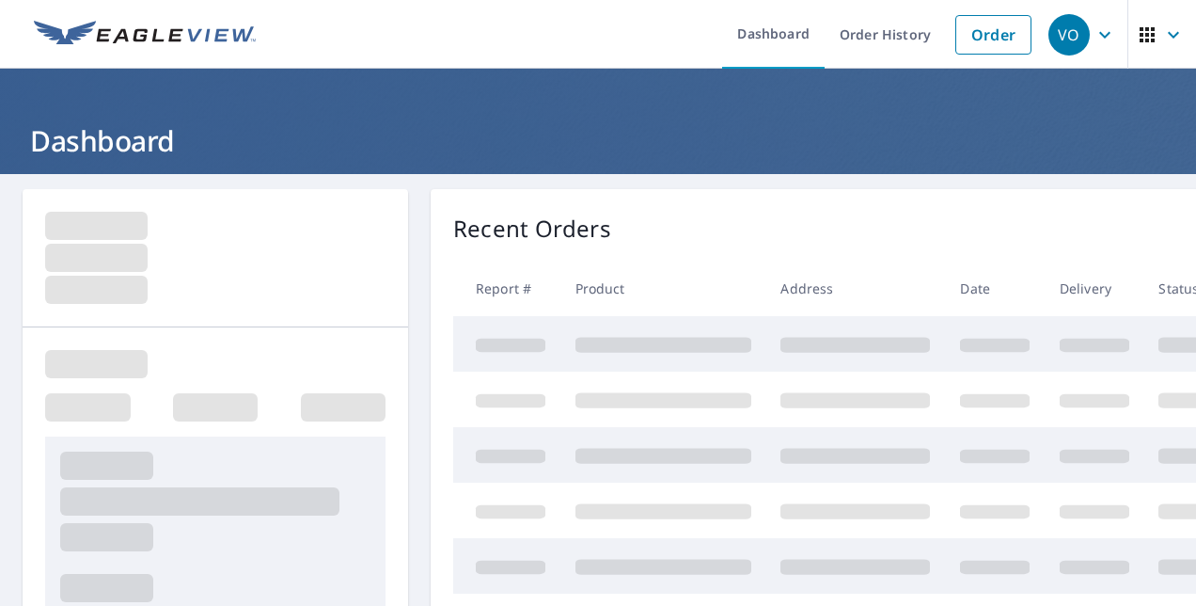 The image size is (1196, 606). What do you see at coordinates (1069, 35) in the screenshot?
I see `div: VO` at bounding box center [1069, 35].